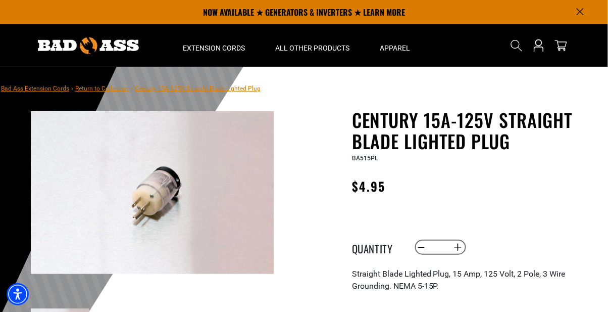 Image resolution: width=608 pixels, height=312 pixels. I want to click on span: Extension Cords, so click(214, 48).